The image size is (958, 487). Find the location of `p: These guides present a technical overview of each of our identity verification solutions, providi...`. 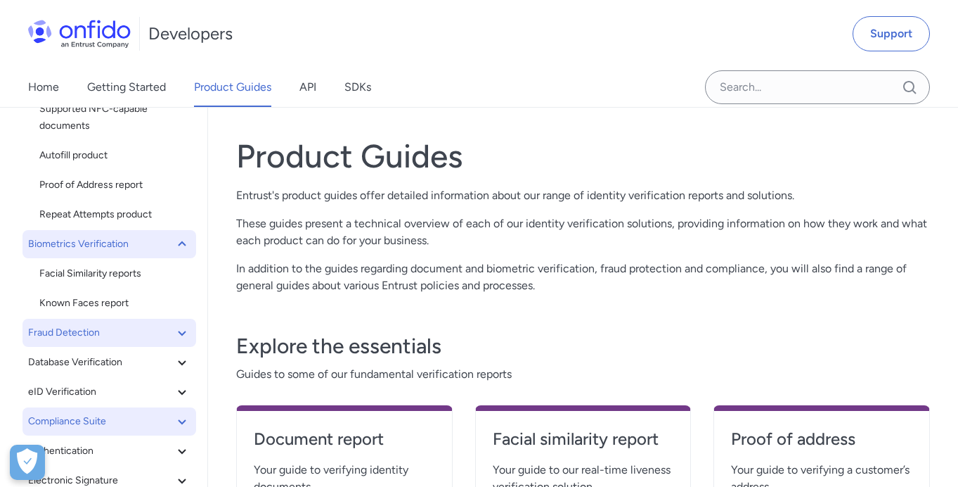

p: These guides present a technical overview of each of our identity verification solutions, providi... is located at coordinates (583, 232).